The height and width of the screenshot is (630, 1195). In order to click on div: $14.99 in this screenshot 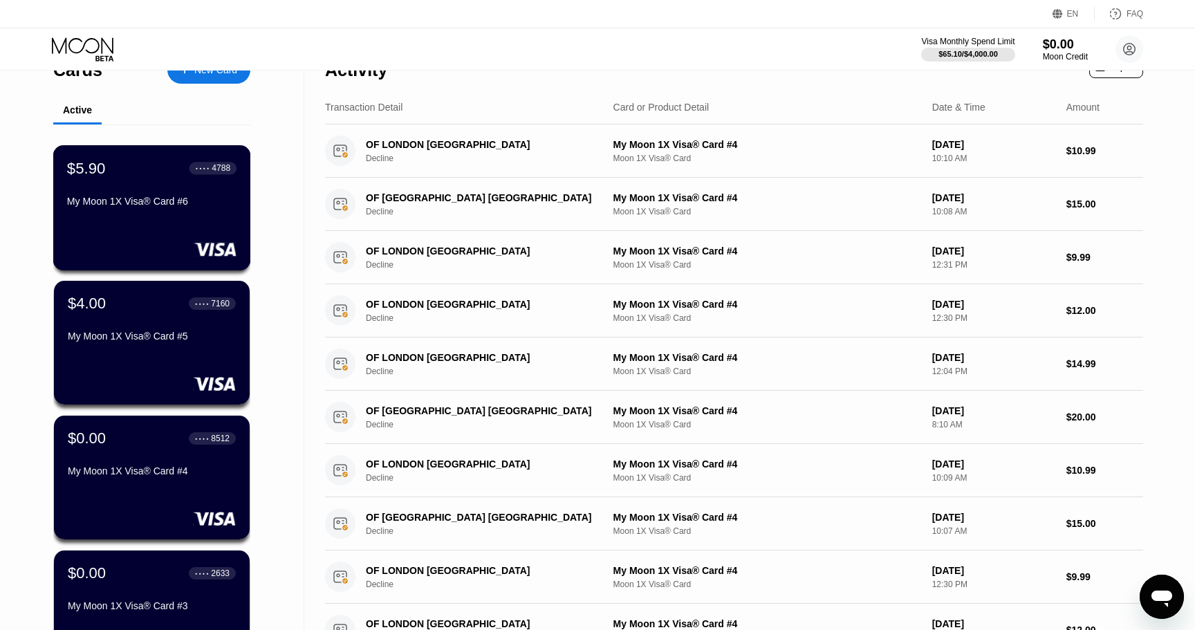, I will do `click(1105, 364)`.